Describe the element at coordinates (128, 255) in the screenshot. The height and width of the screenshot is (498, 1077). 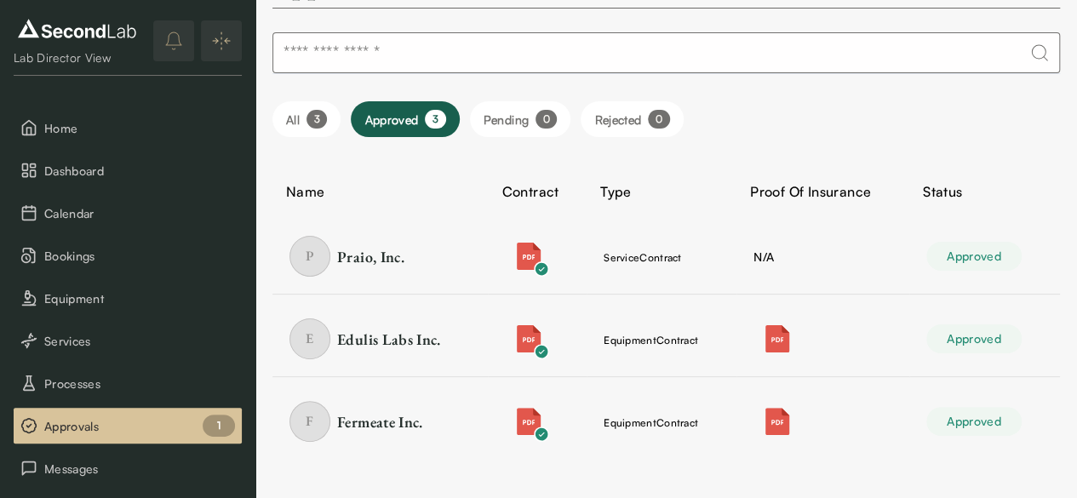
I see `li: Bookings` at that location.